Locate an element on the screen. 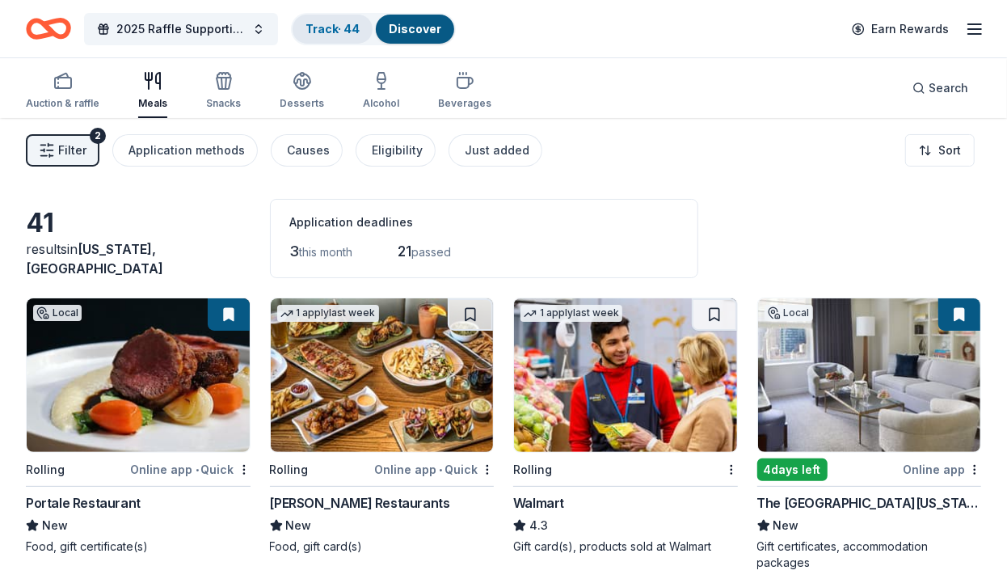  button: Alcohol is located at coordinates (381, 91).